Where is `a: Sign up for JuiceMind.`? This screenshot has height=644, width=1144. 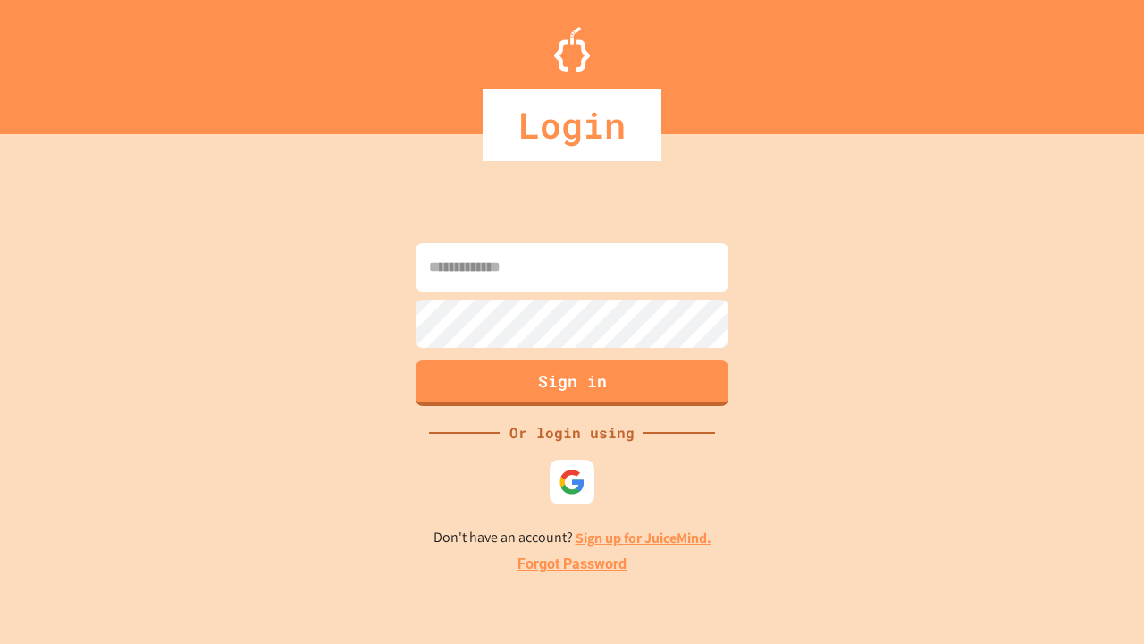 a: Sign up for JuiceMind. is located at coordinates (644, 537).